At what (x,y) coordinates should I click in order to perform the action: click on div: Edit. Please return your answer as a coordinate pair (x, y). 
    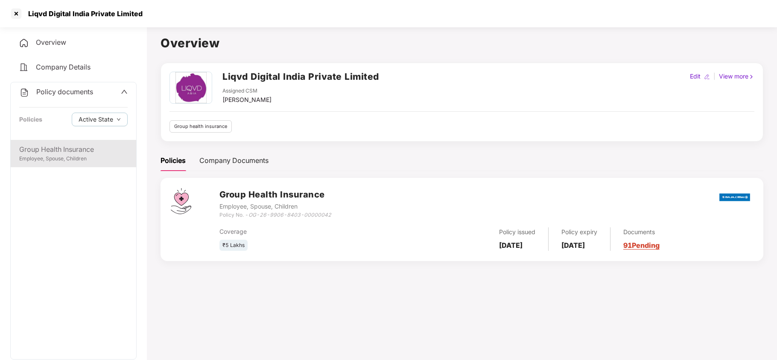
    Looking at the image, I should click on (695, 76).